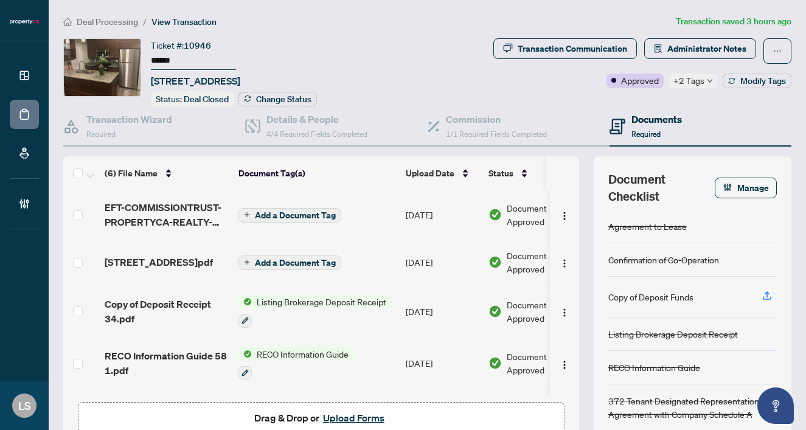  What do you see at coordinates (661, 188) in the screenshot?
I see `span: Document Checklist` at bounding box center [661, 188].